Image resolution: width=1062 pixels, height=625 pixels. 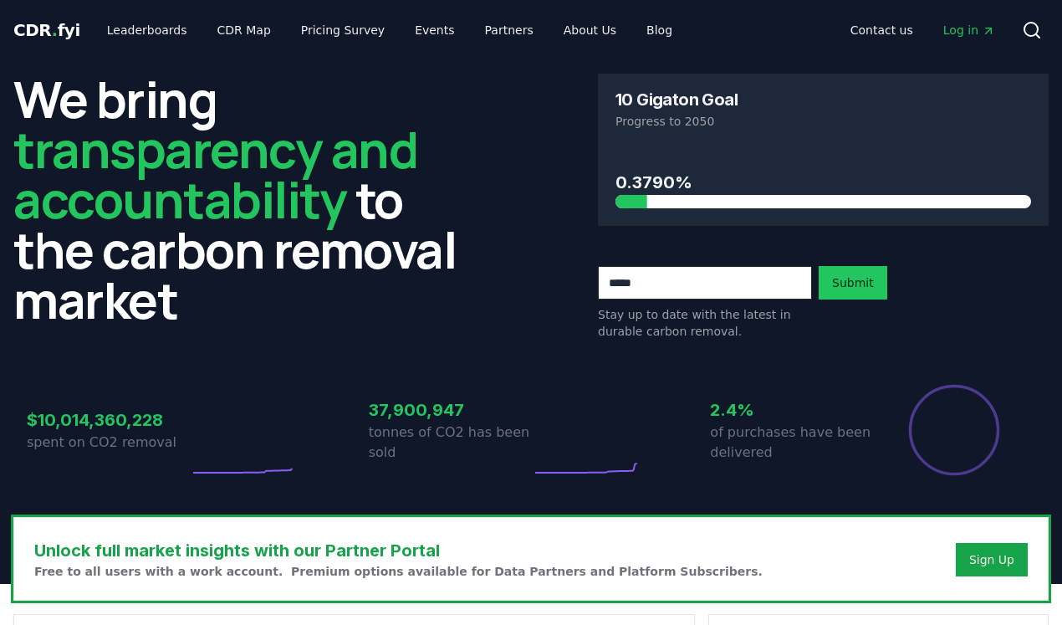 What do you see at coordinates (992, 559) in the screenshot?
I see `div: Sign Up` at bounding box center [992, 559].